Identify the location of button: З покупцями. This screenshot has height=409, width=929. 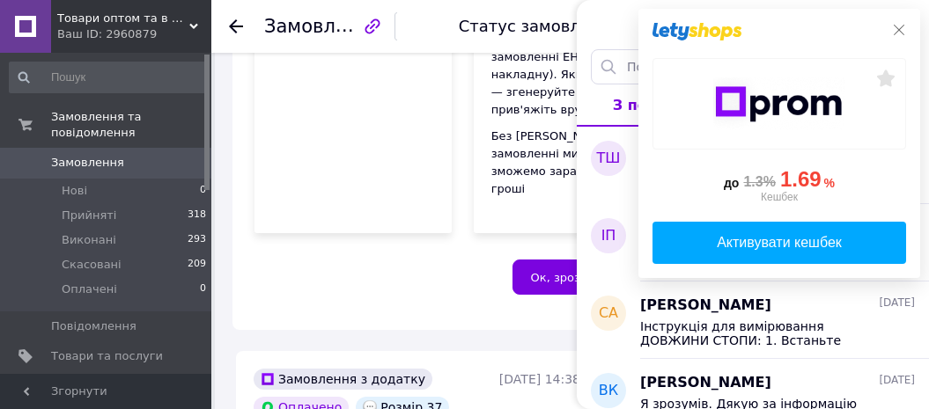
(664, 106).